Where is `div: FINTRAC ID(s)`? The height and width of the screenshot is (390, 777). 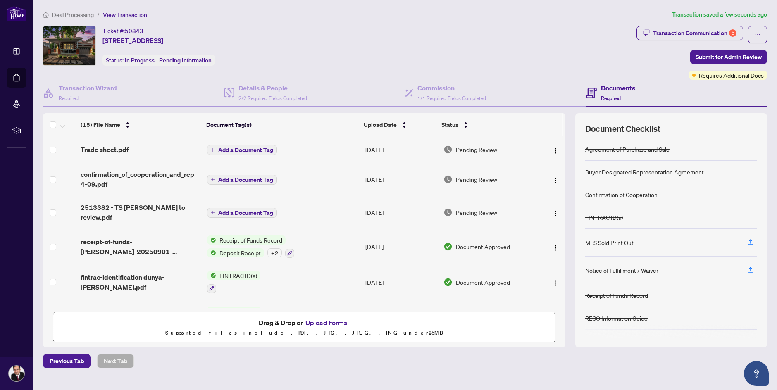 div: FINTRAC ID(s) is located at coordinates (604, 217).